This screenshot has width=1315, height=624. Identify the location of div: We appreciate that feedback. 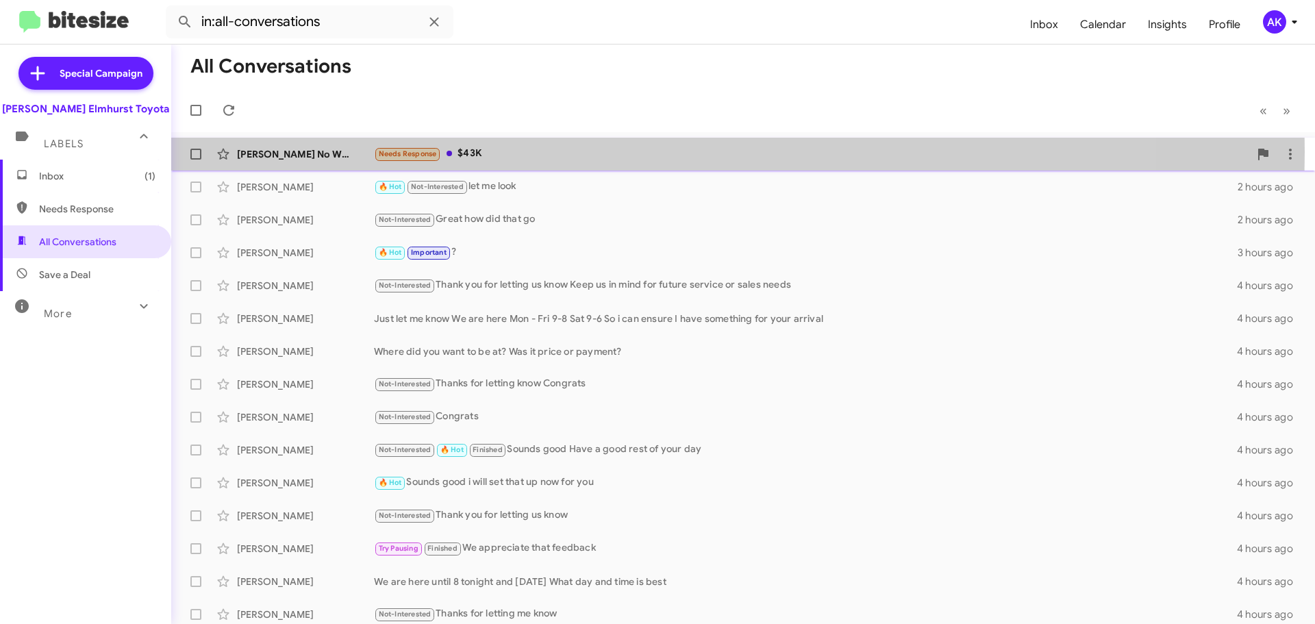
(806, 548).